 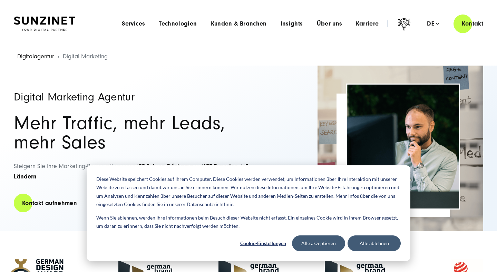 What do you see at coordinates (472, 23) in the screenshot?
I see `a: Kontakt` at bounding box center [472, 23].